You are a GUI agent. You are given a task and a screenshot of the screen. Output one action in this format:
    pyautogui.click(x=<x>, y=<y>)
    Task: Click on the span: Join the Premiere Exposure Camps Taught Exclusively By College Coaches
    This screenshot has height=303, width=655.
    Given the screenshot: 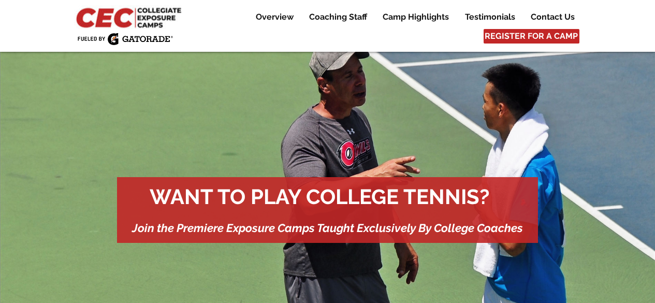 What is the action you would take?
    pyautogui.click(x=327, y=228)
    